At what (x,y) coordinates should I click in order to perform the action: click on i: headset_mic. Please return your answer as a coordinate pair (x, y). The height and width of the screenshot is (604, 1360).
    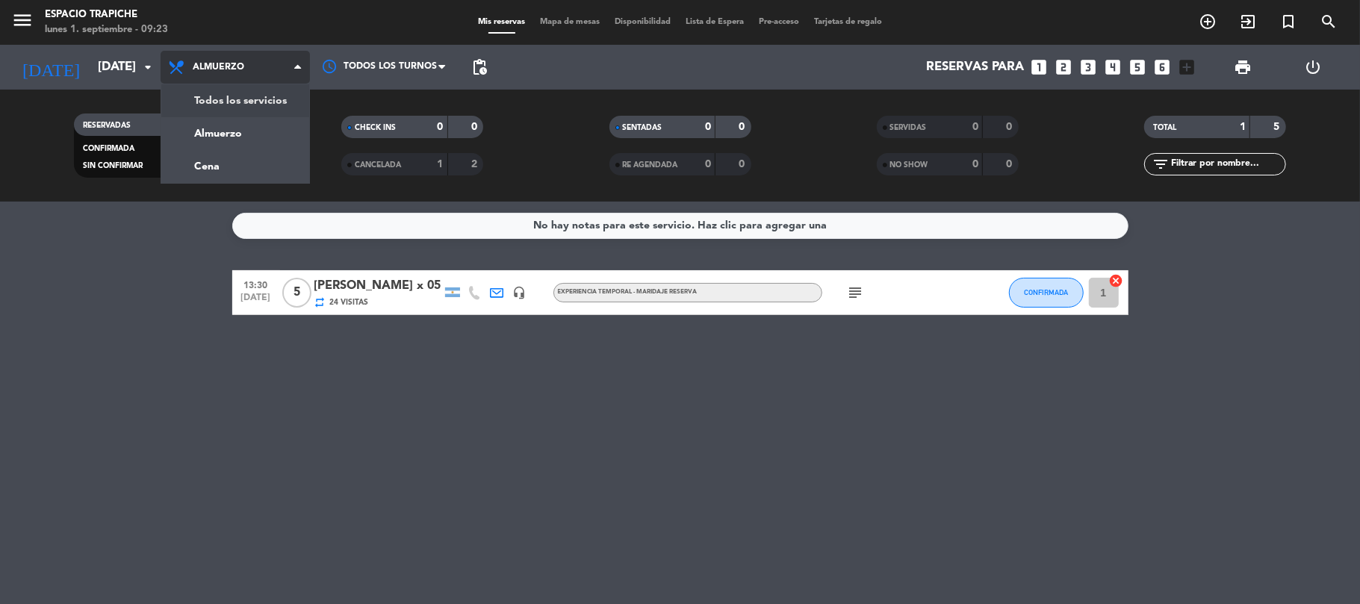
    Looking at the image, I should click on (520, 293).